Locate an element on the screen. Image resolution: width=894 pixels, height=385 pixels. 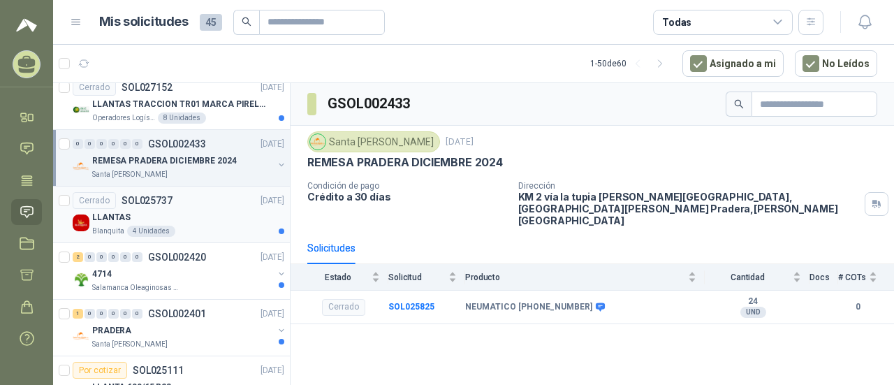
th: # COTs is located at coordinates (866, 276).